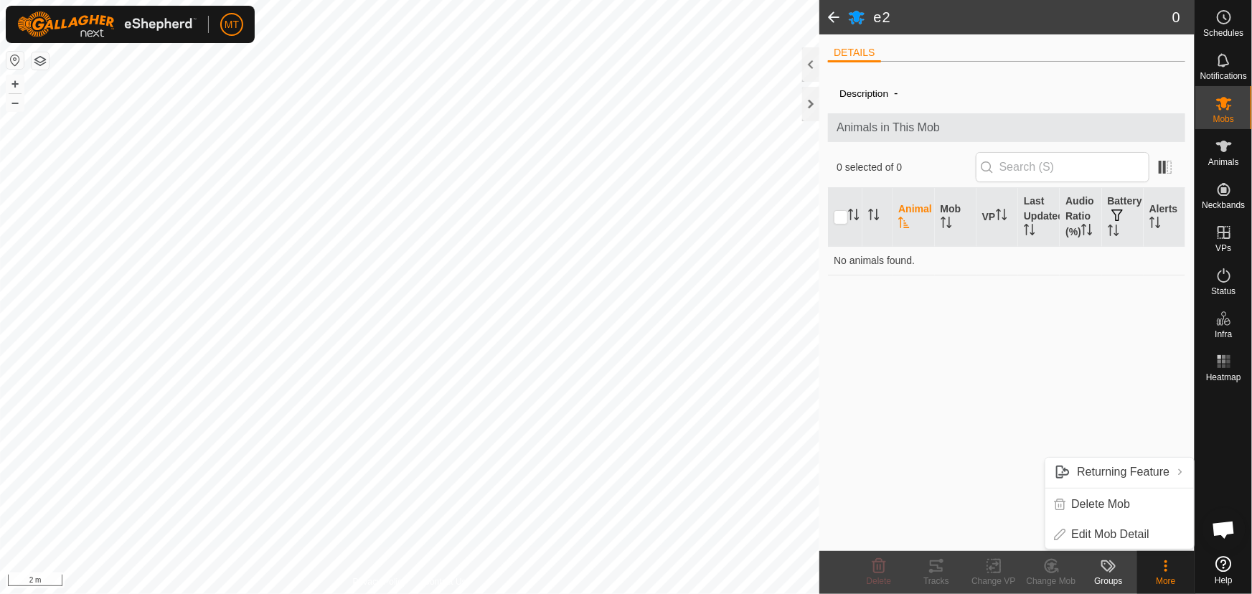 Image resolution: width=1252 pixels, height=594 pixels. Describe the element at coordinates (1223, 76) in the screenshot. I see `span: Notifications` at that location.